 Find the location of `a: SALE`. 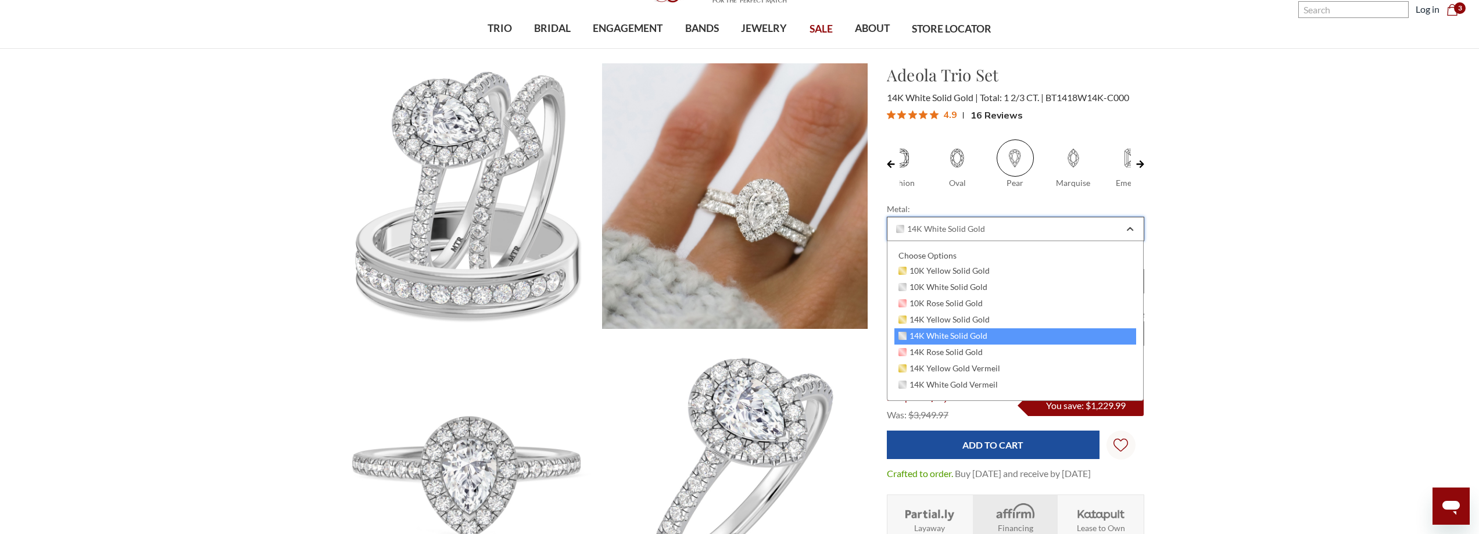

a: SALE is located at coordinates (821, 29).